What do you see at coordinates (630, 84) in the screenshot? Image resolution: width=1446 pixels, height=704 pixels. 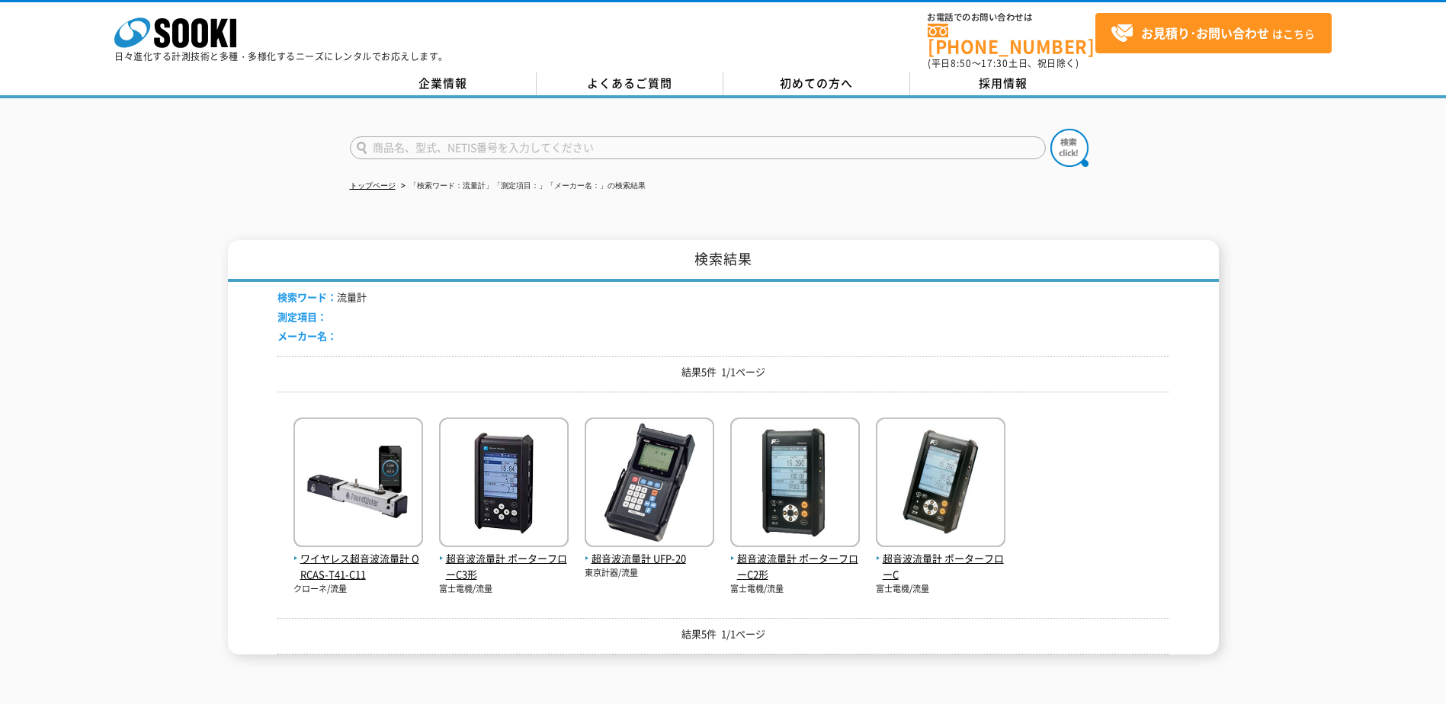 I see `a: よくあるご質問` at bounding box center [630, 84].